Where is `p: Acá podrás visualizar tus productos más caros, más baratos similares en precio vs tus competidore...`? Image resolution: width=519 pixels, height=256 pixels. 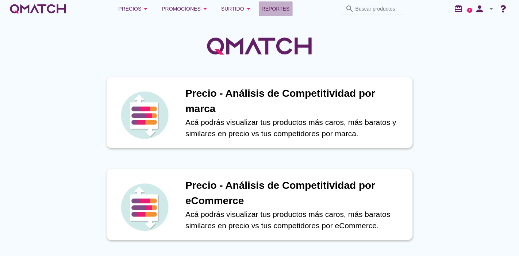 p: Acá podrás visualizar tus productos más caros, más baratos similares en precio vs tus competidore... is located at coordinates (295, 220).